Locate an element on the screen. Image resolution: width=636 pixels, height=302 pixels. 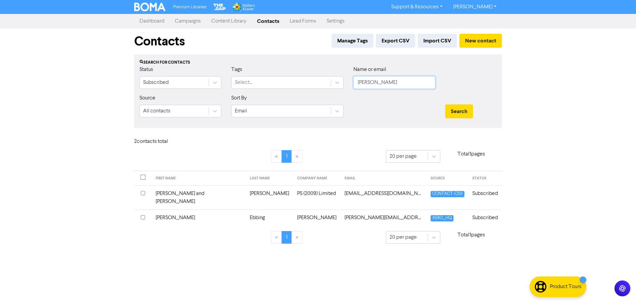
img: The Gap is located at coordinates (220, 7).